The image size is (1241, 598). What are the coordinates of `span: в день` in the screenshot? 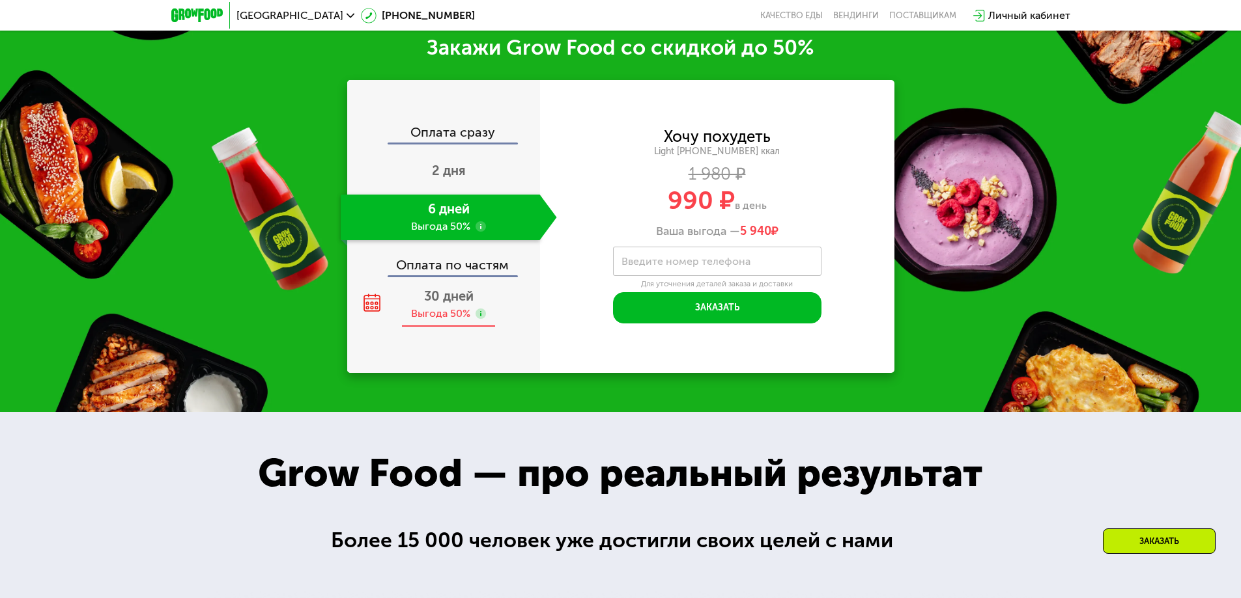 It's located at (750, 205).